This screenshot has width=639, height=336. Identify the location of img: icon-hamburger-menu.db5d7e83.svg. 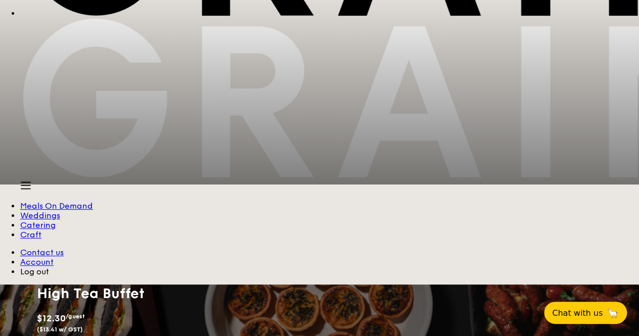
(26, 185).